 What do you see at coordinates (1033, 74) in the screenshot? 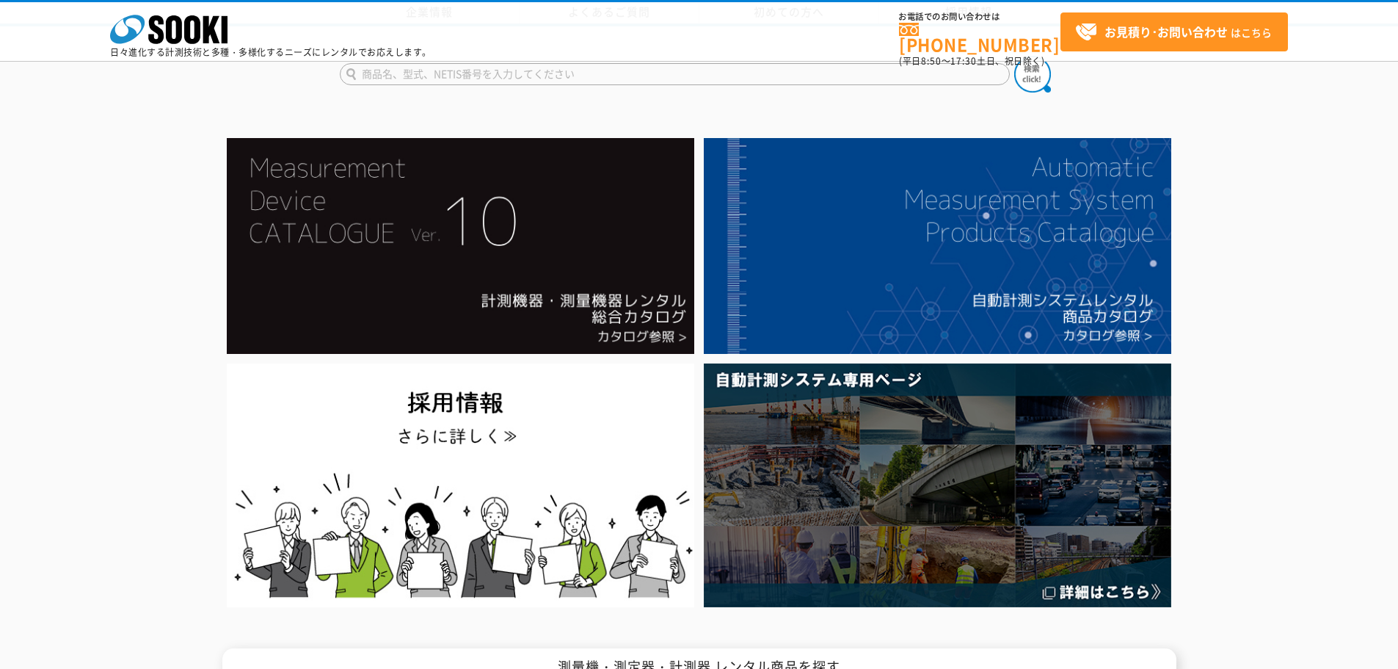
I see `img: btn_search.png` at bounding box center [1033, 74].